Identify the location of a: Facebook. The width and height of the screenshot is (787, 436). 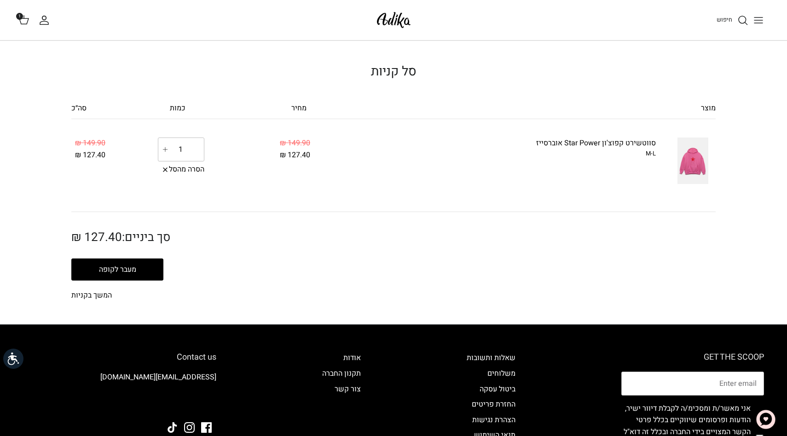
(206, 428).